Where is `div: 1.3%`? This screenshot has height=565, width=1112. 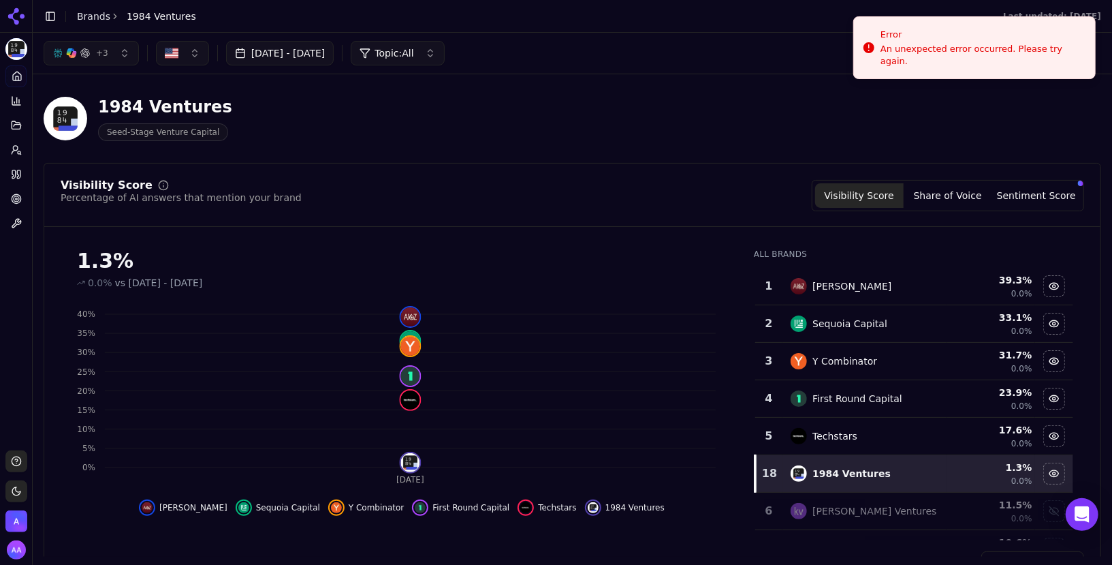
div: 1.3% is located at coordinates (402, 261).